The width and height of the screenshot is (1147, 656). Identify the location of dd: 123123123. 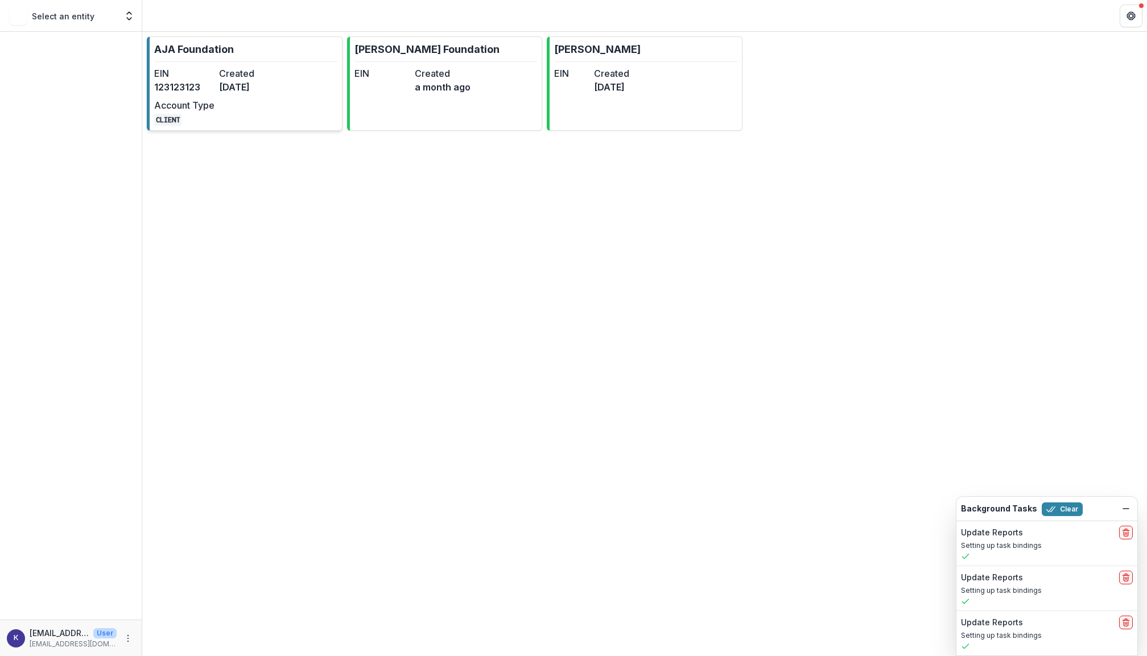
(184, 87).